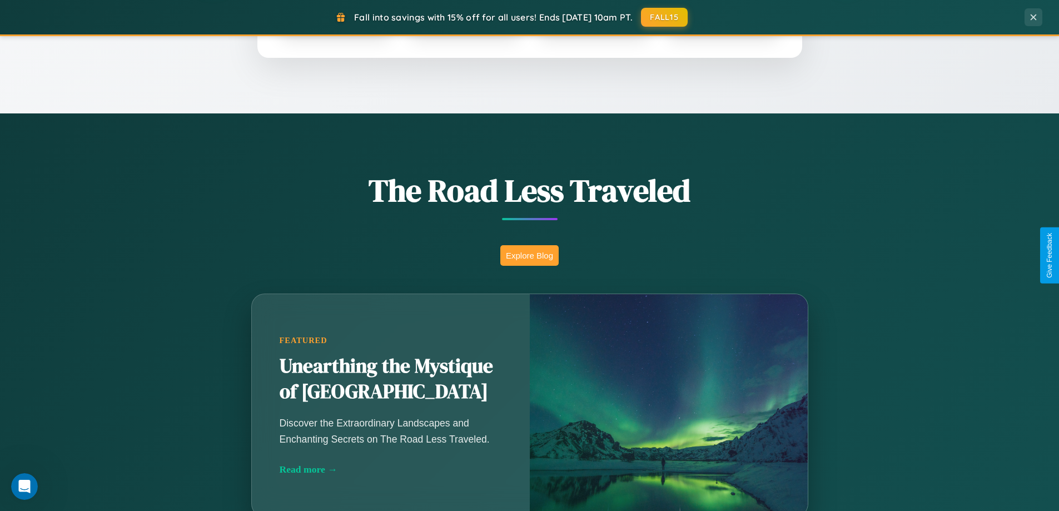 Image resolution: width=1059 pixels, height=511 pixels. I want to click on button: Explore Blog, so click(529, 255).